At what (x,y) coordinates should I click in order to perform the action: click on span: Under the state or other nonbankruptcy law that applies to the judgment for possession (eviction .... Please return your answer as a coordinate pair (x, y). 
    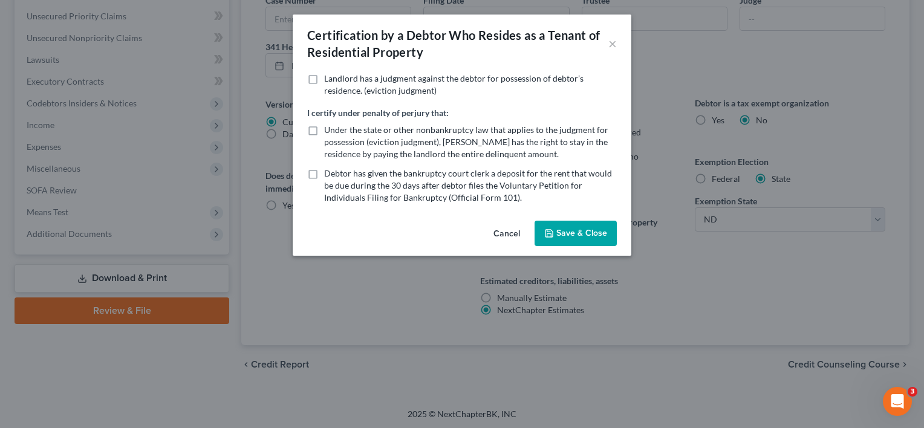
    Looking at the image, I should click on (466, 141).